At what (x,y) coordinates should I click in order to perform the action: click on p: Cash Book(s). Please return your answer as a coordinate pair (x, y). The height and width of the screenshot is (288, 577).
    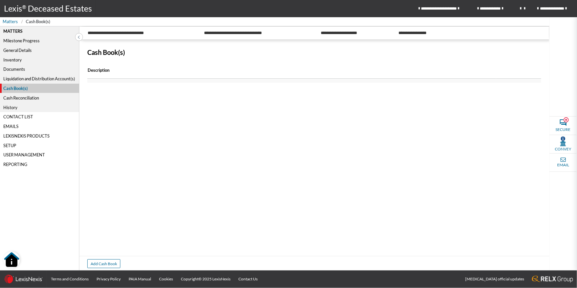
    Looking at the image, I should click on (314, 52).